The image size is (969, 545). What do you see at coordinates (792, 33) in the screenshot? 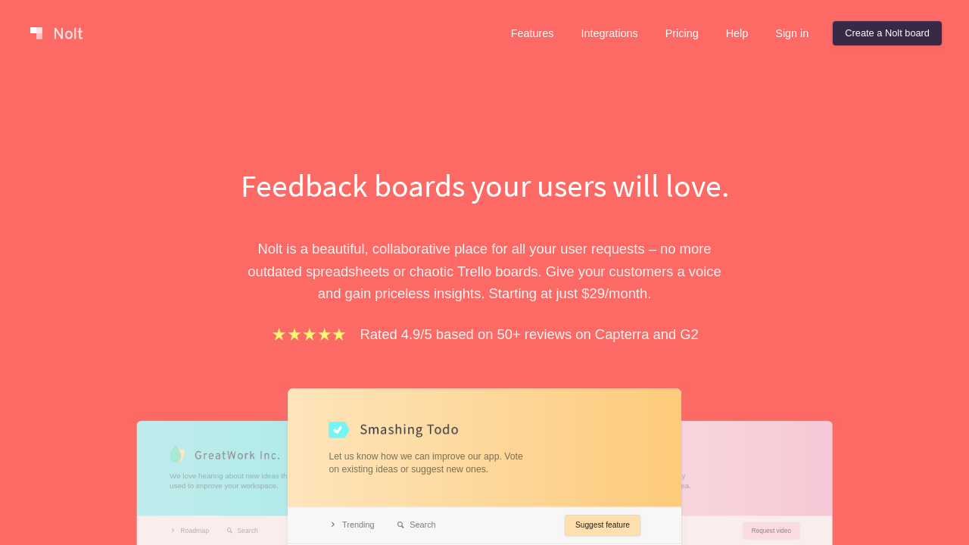
I see `a: Sign in` at bounding box center [792, 33].